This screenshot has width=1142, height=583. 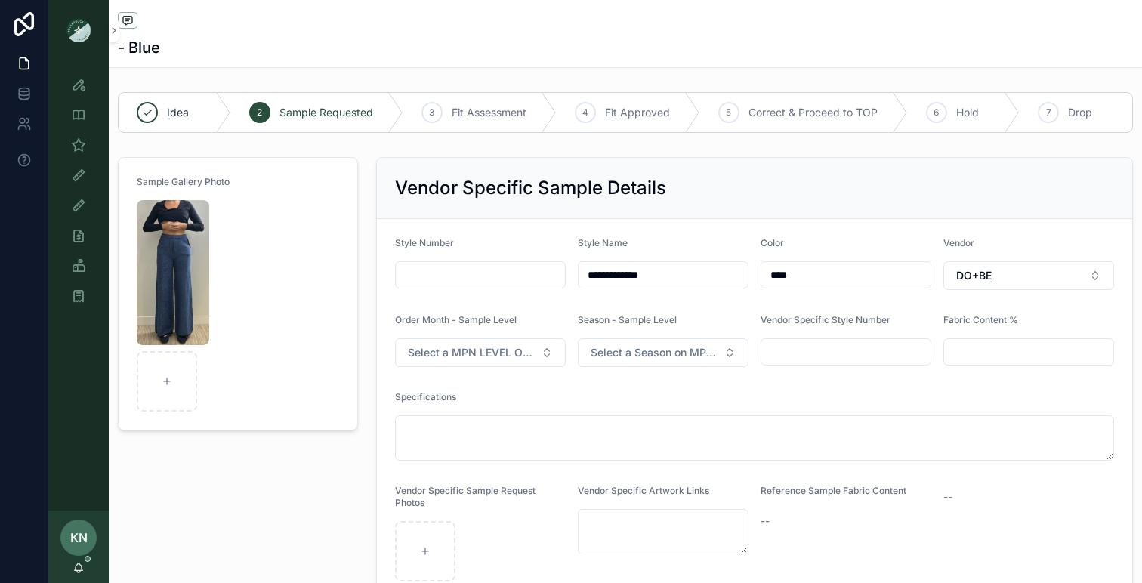 I want to click on span: Sample Requested, so click(x=326, y=113).